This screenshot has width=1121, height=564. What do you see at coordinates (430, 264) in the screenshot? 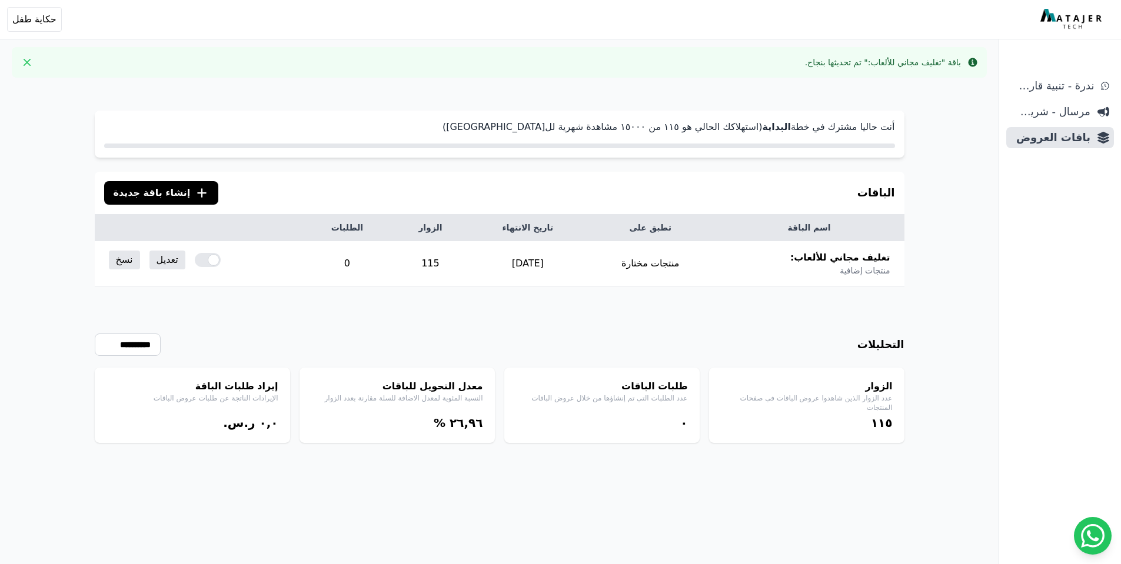
I see `td: 115` at bounding box center [430, 264].